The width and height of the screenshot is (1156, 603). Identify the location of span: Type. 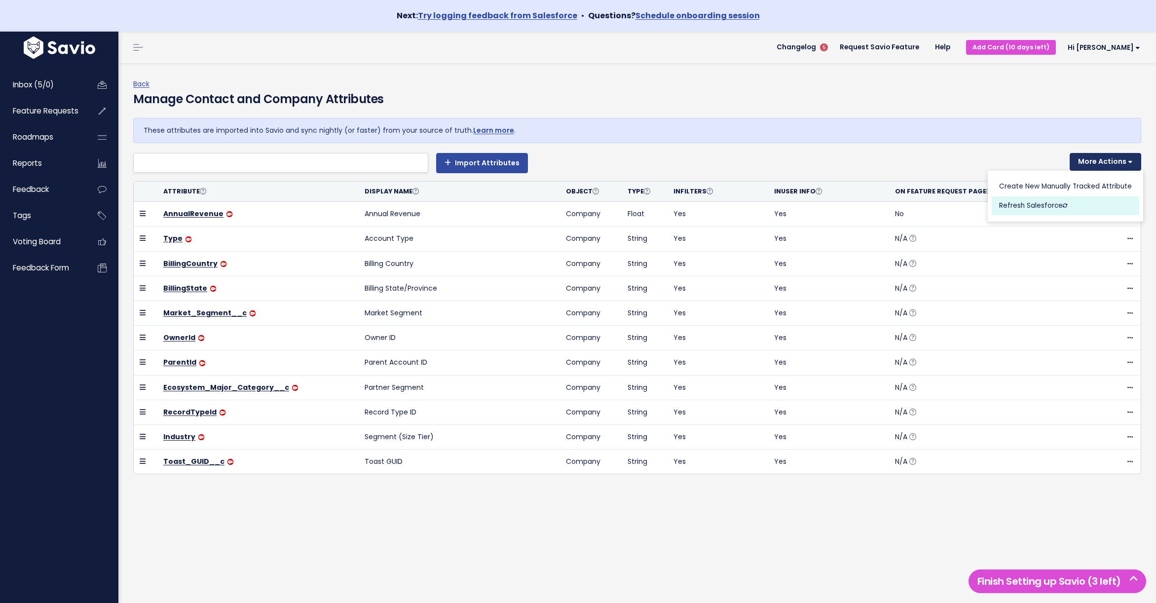
(639, 191).